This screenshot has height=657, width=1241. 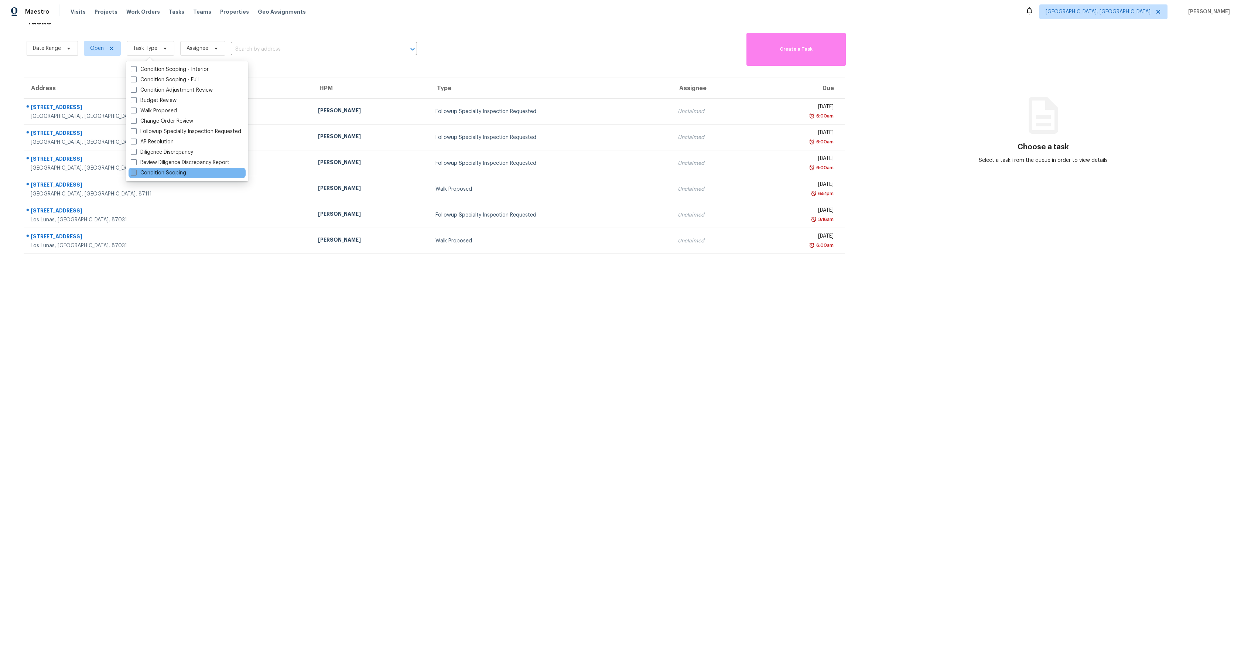 I want to click on label: Condition Scoping, so click(x=159, y=173).